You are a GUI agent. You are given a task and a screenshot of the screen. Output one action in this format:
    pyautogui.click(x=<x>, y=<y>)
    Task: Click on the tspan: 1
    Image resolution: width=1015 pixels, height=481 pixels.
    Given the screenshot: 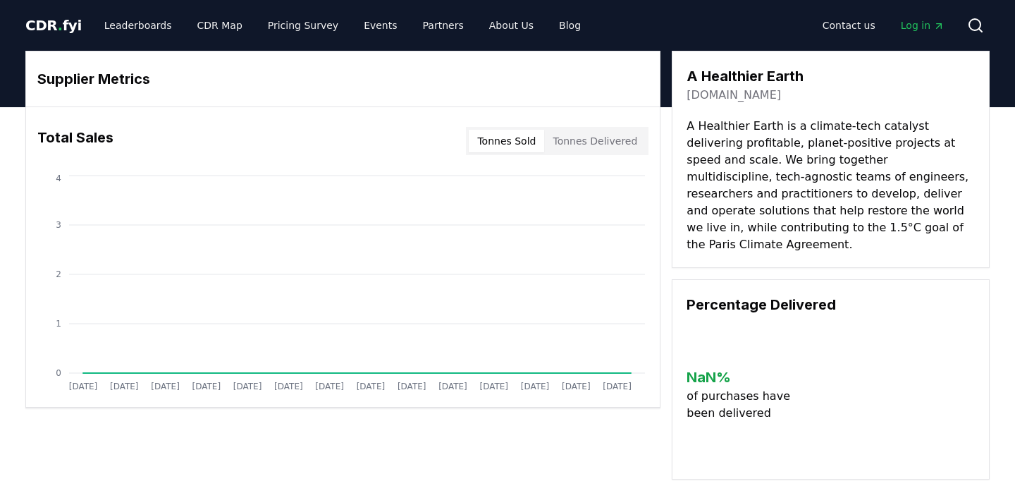 What is the action you would take?
    pyautogui.click(x=58, y=323)
    